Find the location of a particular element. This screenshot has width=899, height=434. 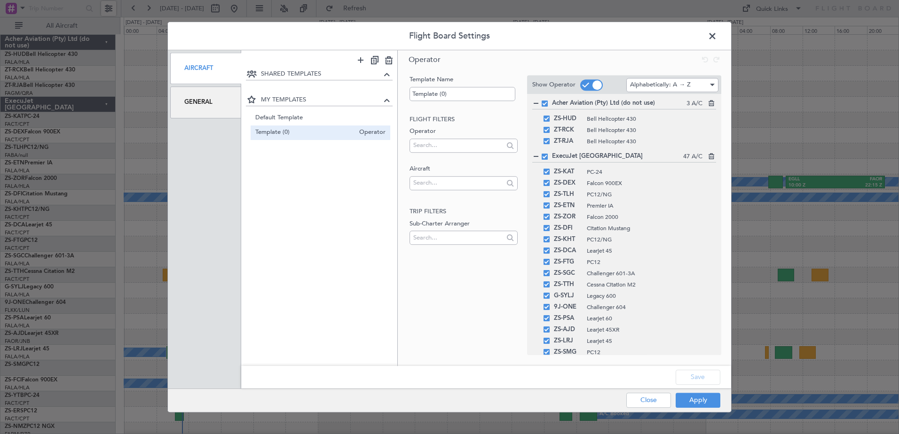

span: Cessna Citation M2 is located at coordinates (651, 285).